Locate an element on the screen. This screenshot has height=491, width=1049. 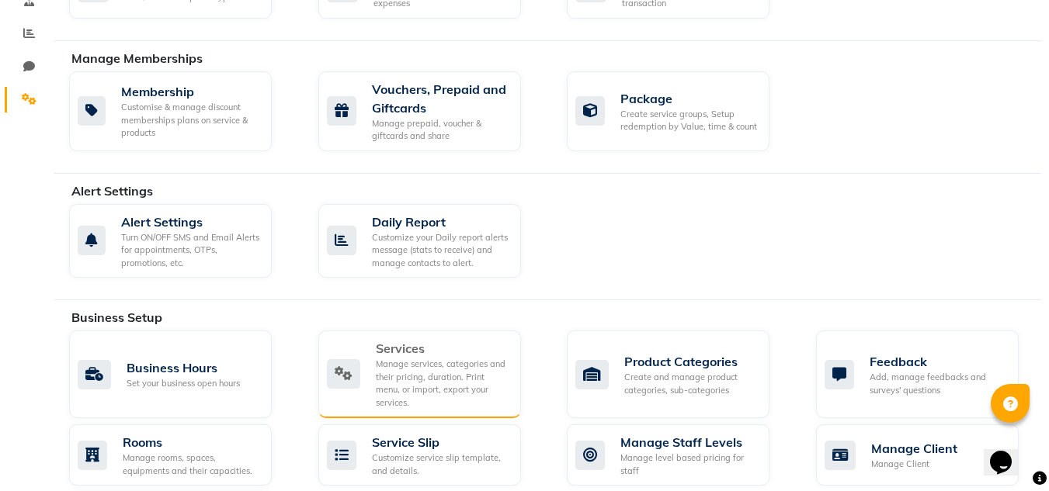
div: Manage services, categories and their pricing, duration. Print menu, or import, export your servi... is located at coordinates (442, 383).